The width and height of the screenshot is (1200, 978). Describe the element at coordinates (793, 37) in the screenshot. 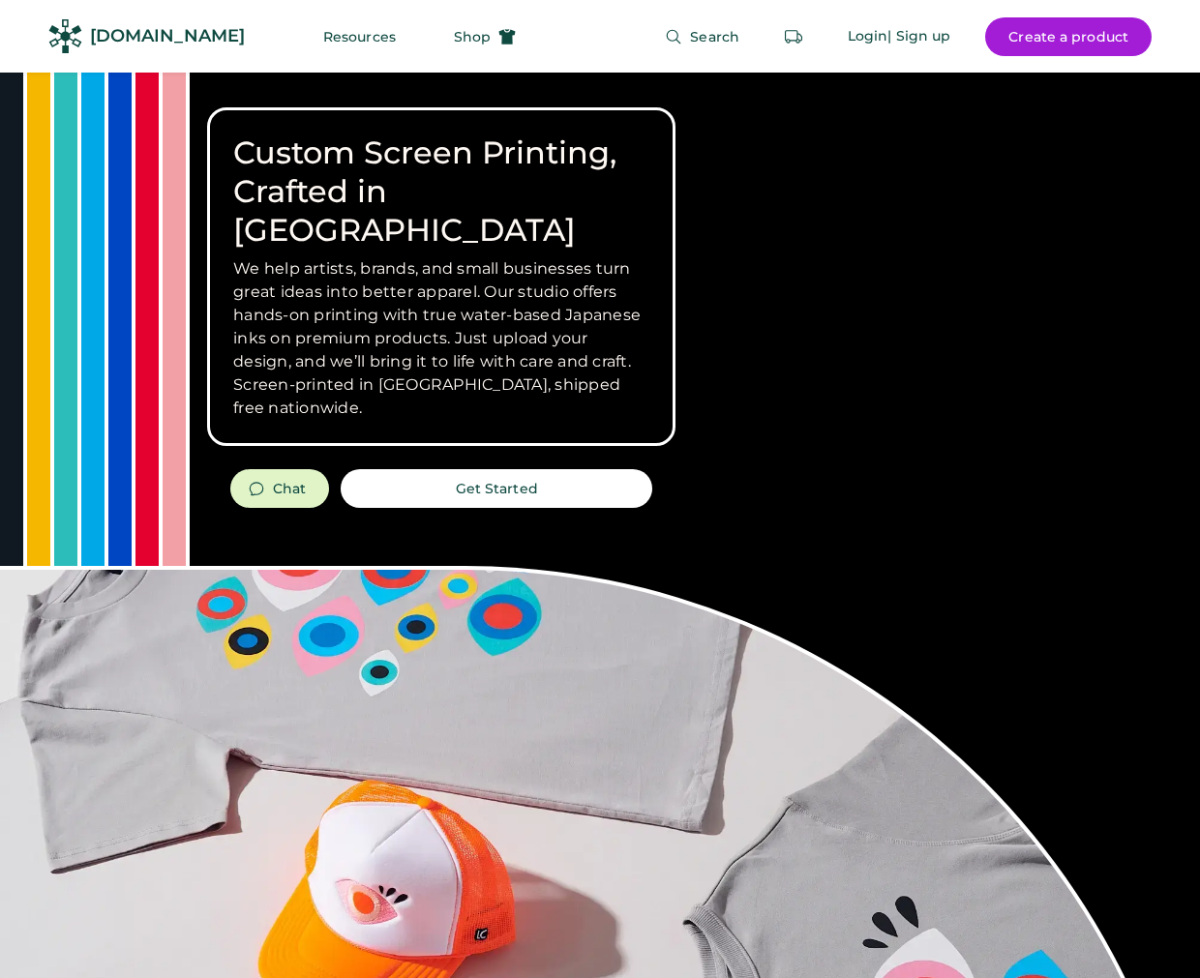

I see `button: Retrieve an order` at that location.